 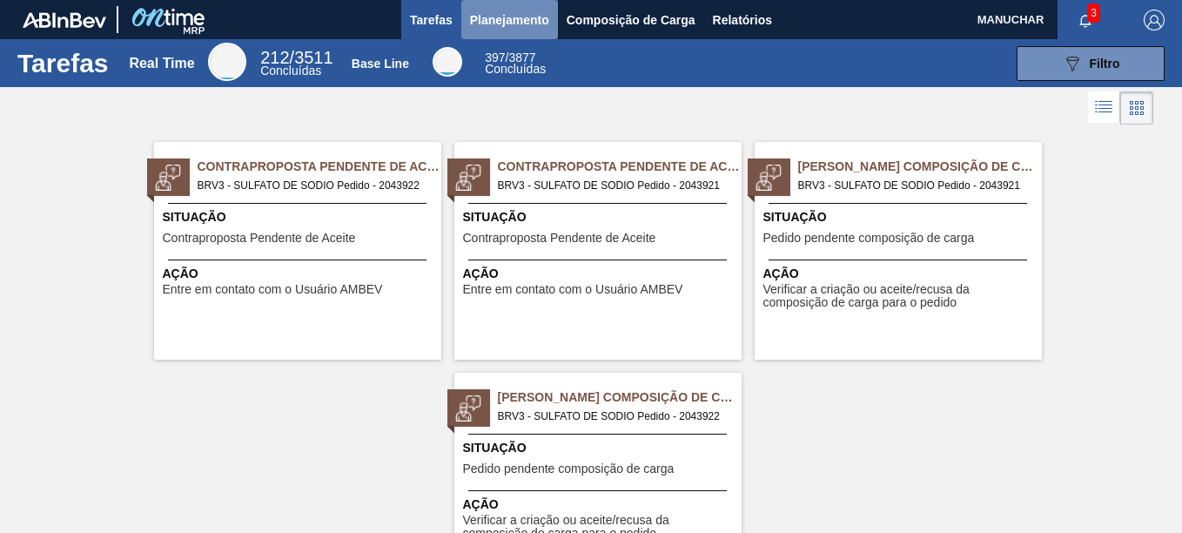 I want to click on span: 397, so click(x=494, y=57).